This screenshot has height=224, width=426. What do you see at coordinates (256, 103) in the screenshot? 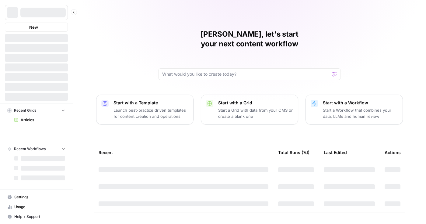
I see `p: Start with a Grid` at bounding box center [256, 103].